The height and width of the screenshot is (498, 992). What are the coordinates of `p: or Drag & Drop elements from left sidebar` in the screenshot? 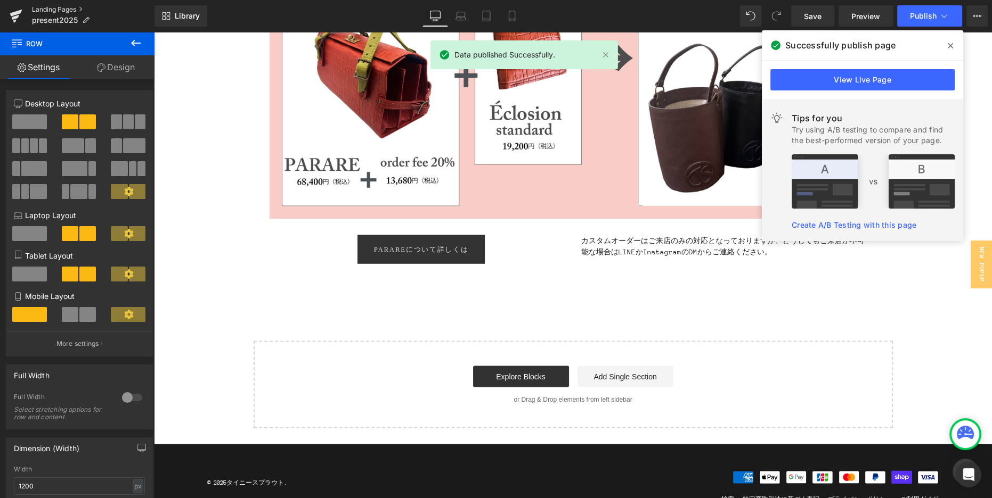 It's located at (419, 368).